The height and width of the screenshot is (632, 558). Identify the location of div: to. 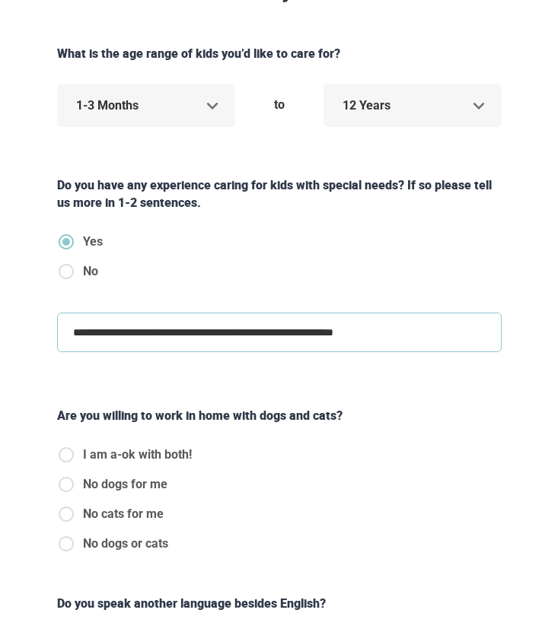
(279, 105).